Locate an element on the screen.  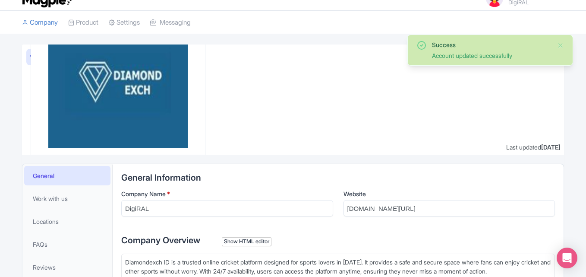
span: Reviews is located at coordinates (44, 267).